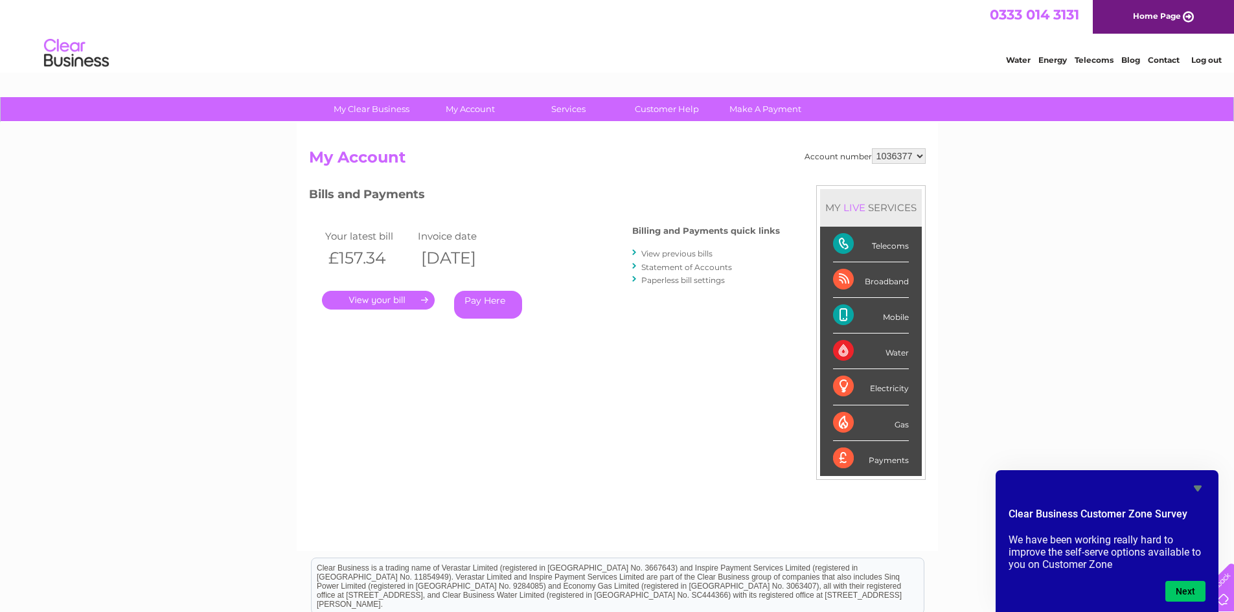 The image size is (1234, 612). What do you see at coordinates (1197, 488) in the screenshot?
I see `button: Hide survey` at bounding box center [1197, 488].